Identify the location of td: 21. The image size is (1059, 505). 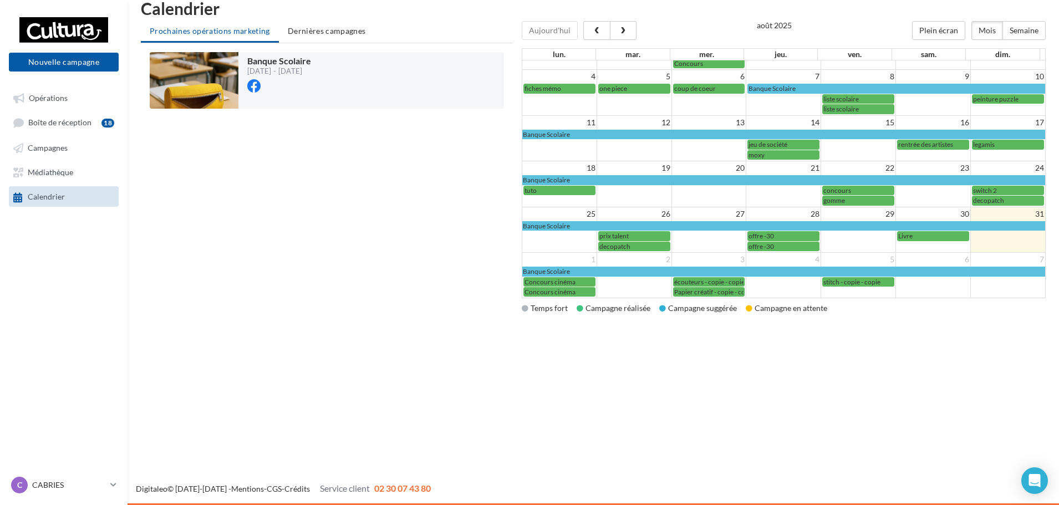
(784, 168).